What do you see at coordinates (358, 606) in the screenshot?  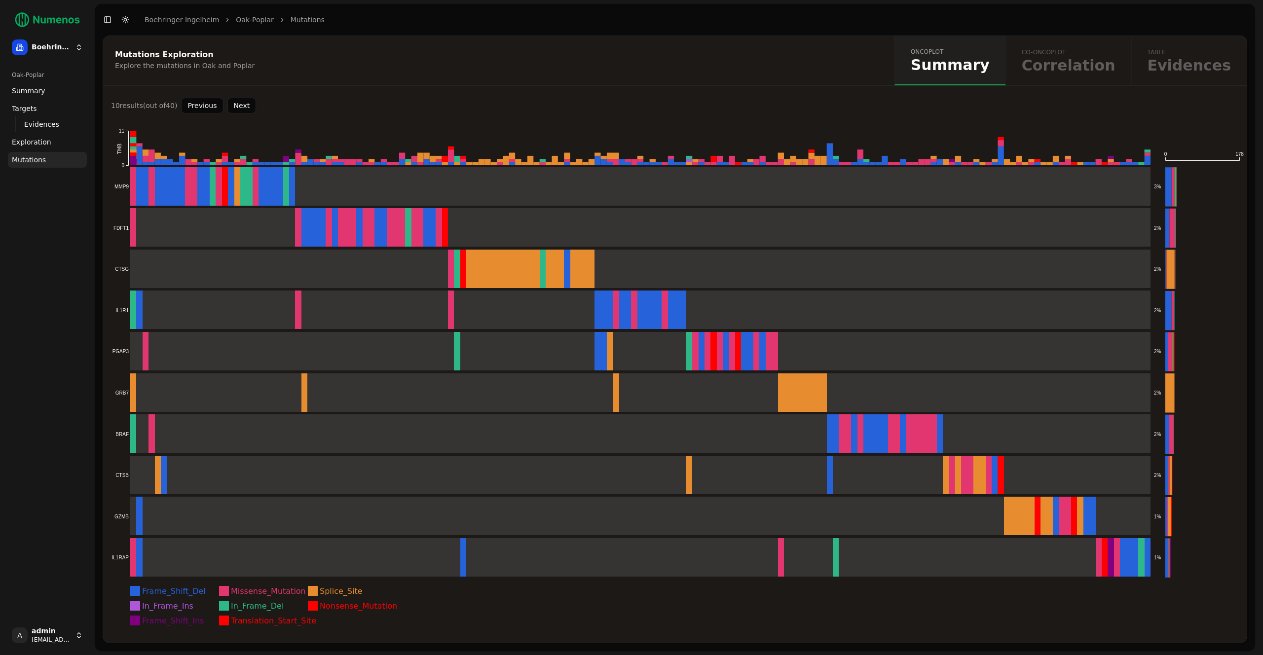 I see `text: Nonsense_Mutation` at bounding box center [358, 606].